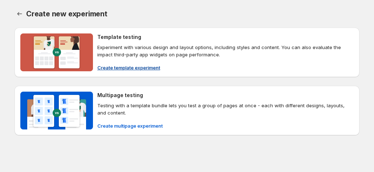 The height and width of the screenshot is (172, 374). I want to click on h4: Multipage testing, so click(120, 95).